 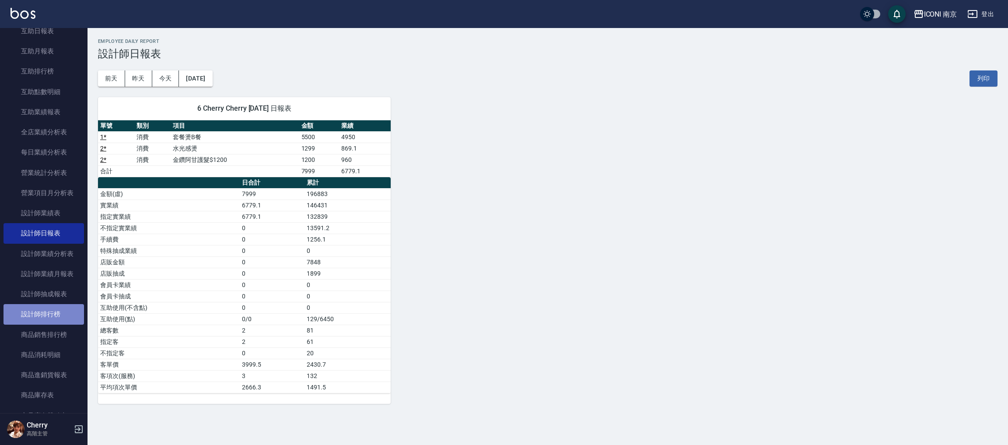 What do you see at coordinates (16, 429) in the screenshot?
I see `img: Person` at bounding box center [16, 429].